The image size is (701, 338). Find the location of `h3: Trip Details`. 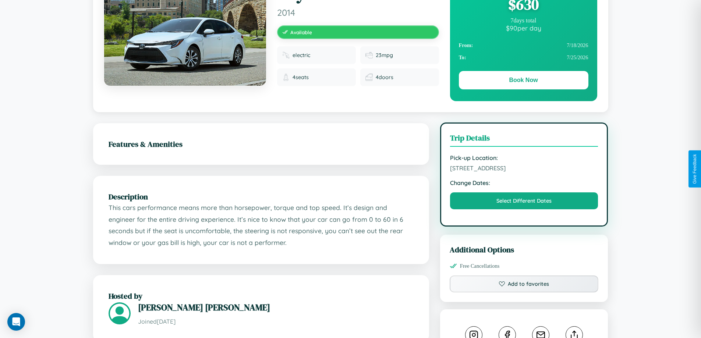

h3: Trip Details is located at coordinates (524, 139).